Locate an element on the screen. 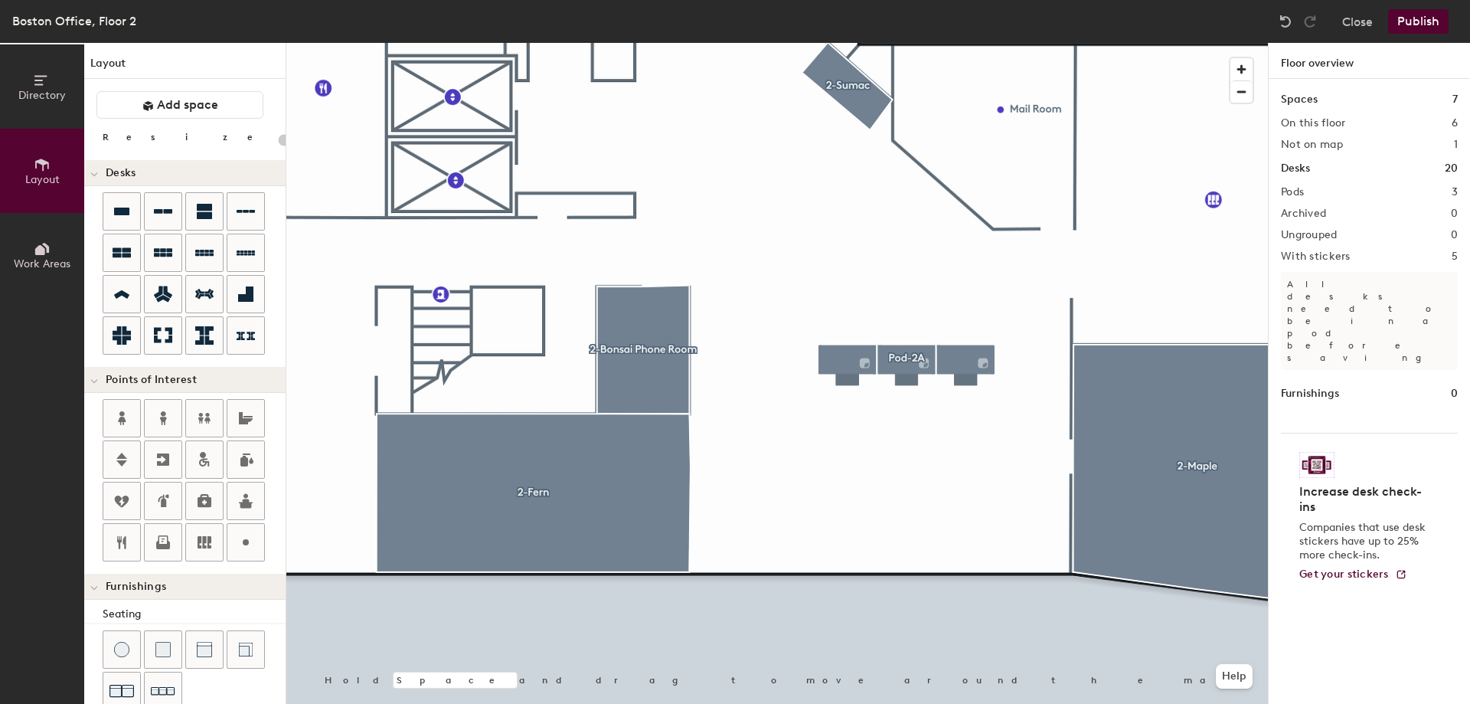  div: Resize is located at coordinates (187, 137).